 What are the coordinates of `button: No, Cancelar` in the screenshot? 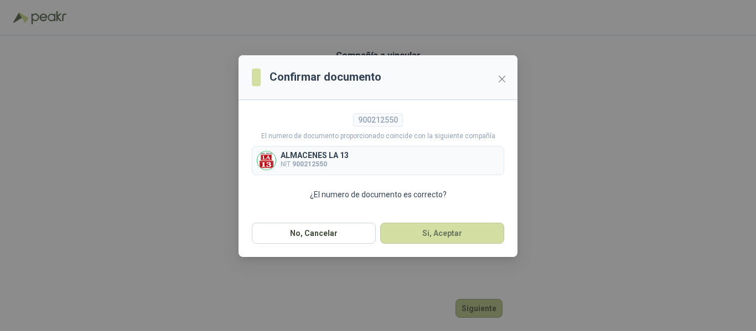 It's located at (314, 233).